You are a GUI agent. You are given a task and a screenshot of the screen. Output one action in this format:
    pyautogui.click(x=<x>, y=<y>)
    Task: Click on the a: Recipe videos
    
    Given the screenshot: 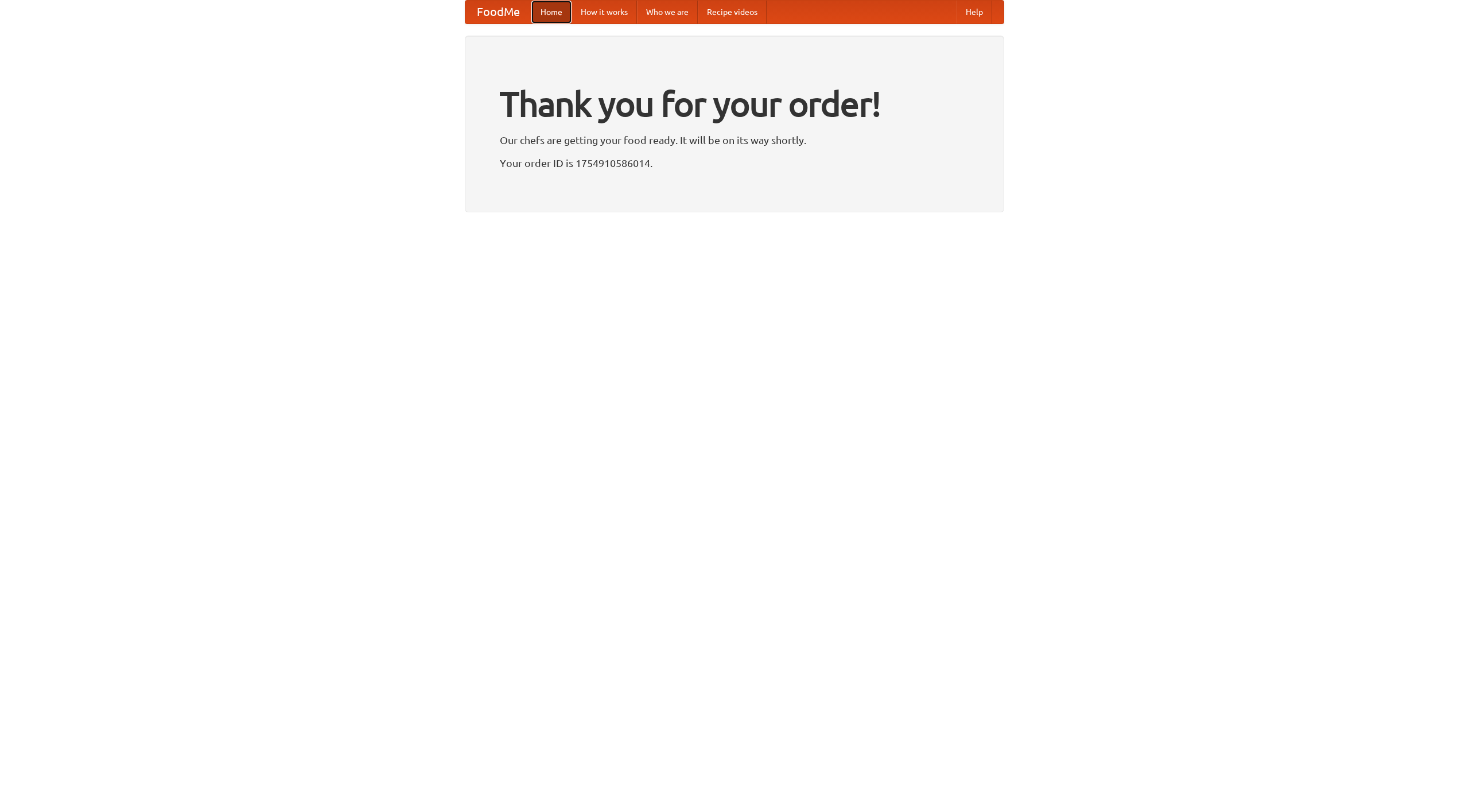 What is the action you would take?
    pyautogui.click(x=732, y=12)
    